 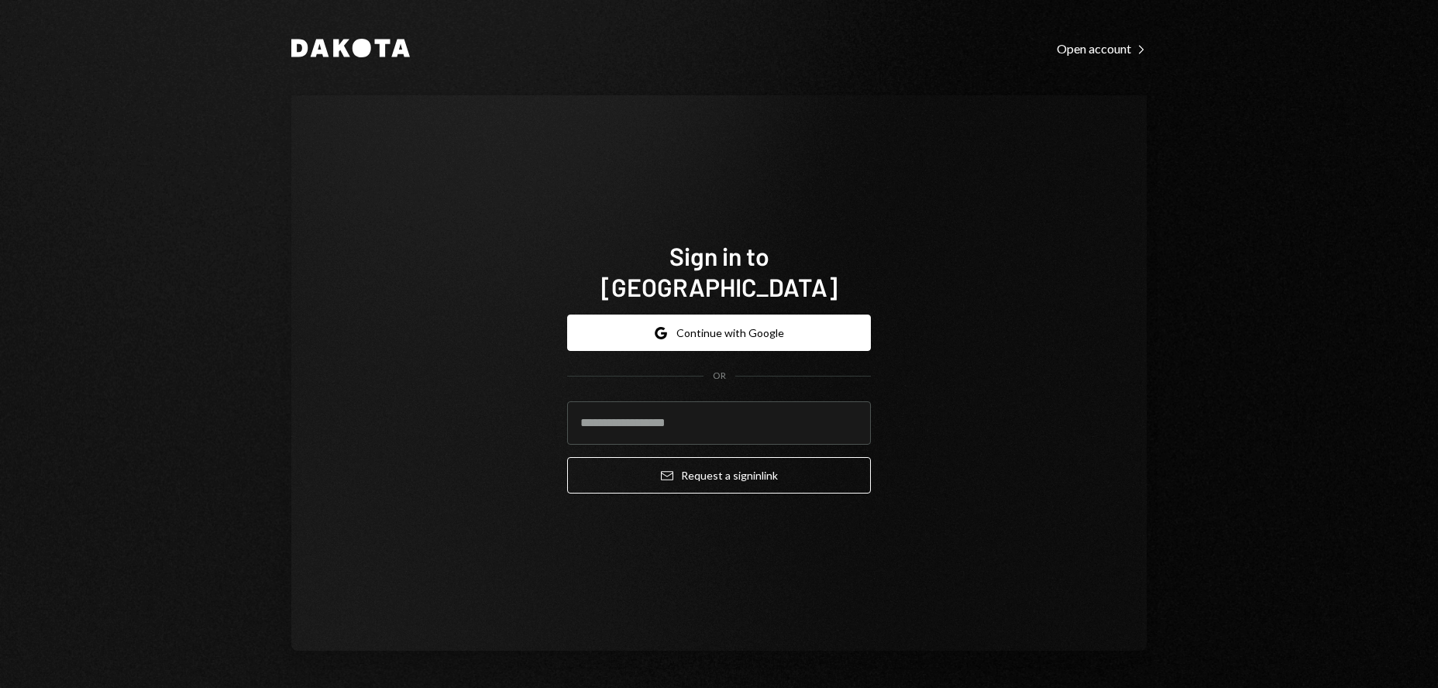 What do you see at coordinates (719, 376) in the screenshot?
I see `div: OR` at bounding box center [719, 376].